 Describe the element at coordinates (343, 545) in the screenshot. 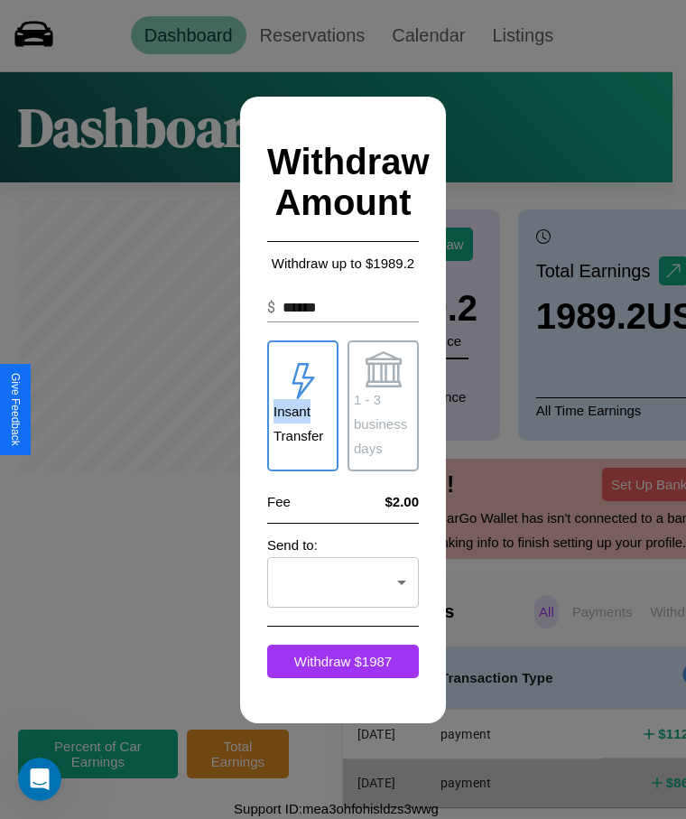

I see `p: Send to:` at that location.